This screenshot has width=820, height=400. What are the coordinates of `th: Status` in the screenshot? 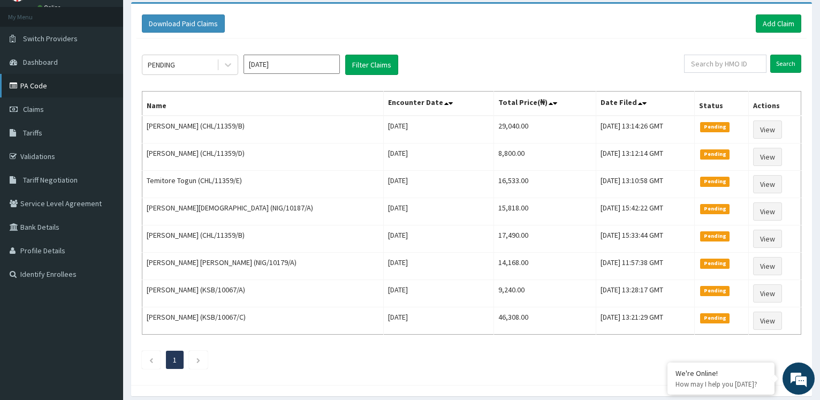 It's located at (722, 104).